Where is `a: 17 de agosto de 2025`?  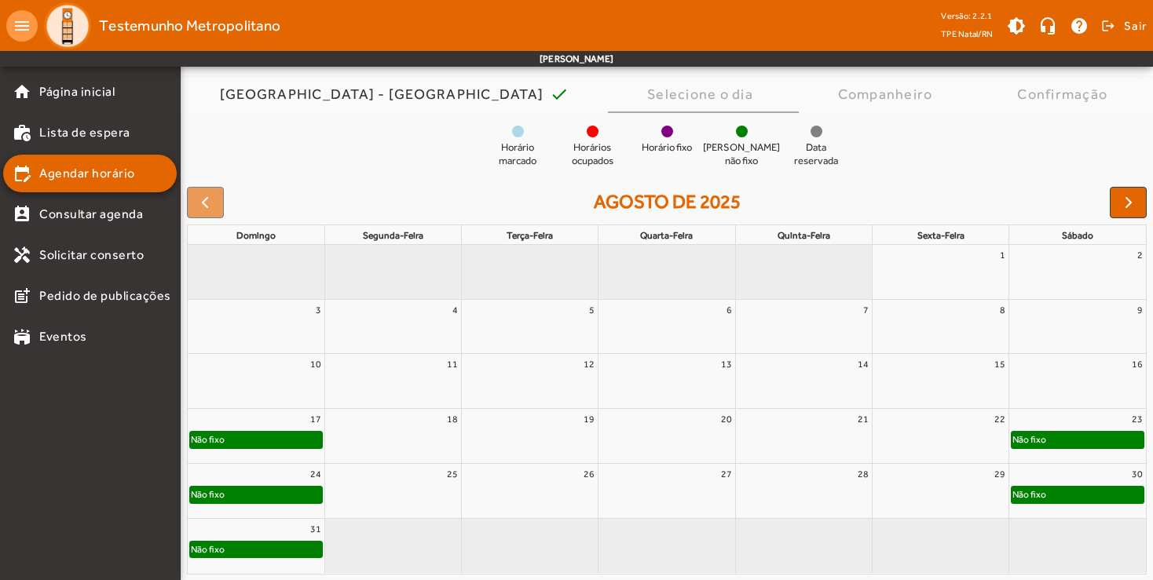 a: 17 de agosto de 2025 is located at coordinates (316, 419).